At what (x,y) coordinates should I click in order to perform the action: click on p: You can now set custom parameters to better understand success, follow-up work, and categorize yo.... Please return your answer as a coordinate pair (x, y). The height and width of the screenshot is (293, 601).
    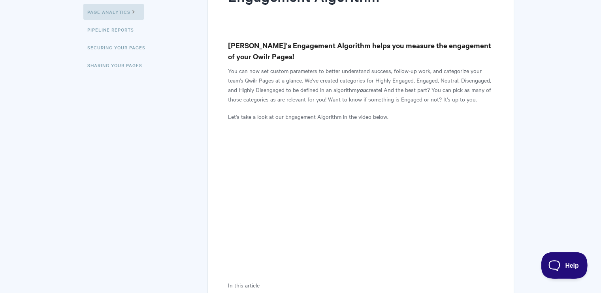
    Looking at the image, I should click on (360, 85).